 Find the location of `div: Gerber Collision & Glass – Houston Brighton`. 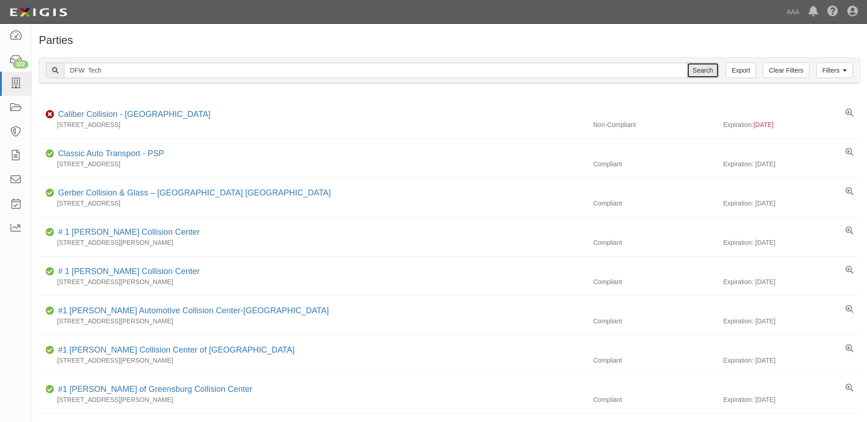

div: Gerber Collision & Glass – Houston Brighton is located at coordinates (192, 193).